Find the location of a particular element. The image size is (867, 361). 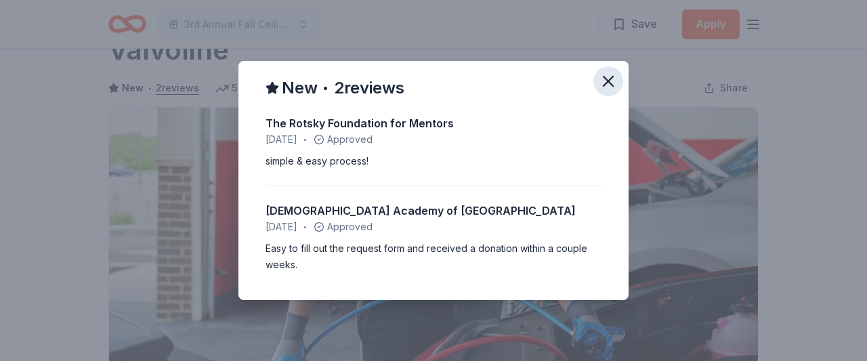

div: Easy to fill out the request form and received a donation within a couple weeks. is located at coordinates (433, 257).